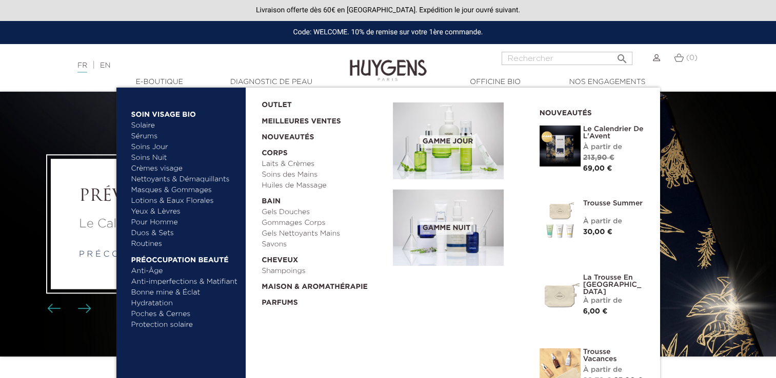 Image resolution: width=776 pixels, height=378 pixels. Describe the element at coordinates (607, 82) in the screenshot. I see `a: Nos engagements` at that location.